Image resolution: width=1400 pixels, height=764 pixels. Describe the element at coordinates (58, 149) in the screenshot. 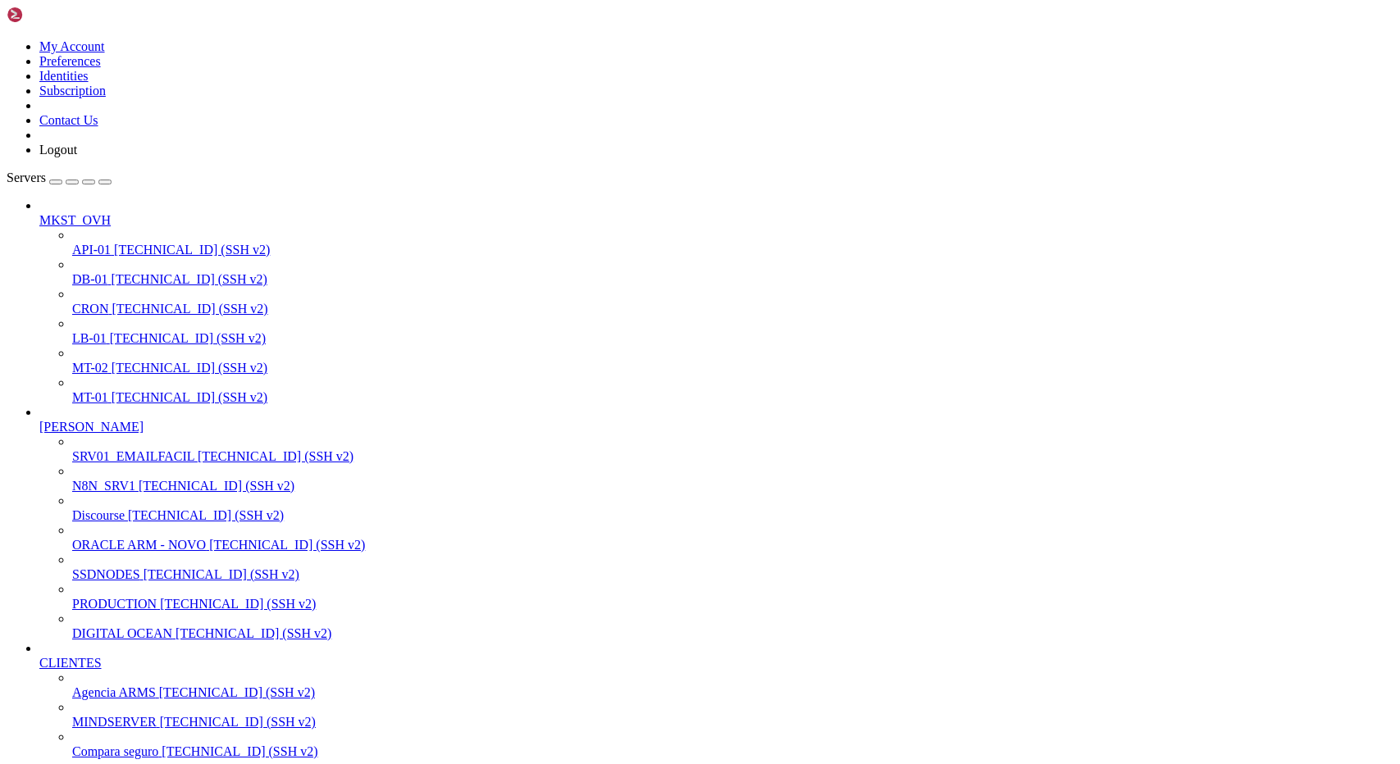

I see `a: Logout` at that location.